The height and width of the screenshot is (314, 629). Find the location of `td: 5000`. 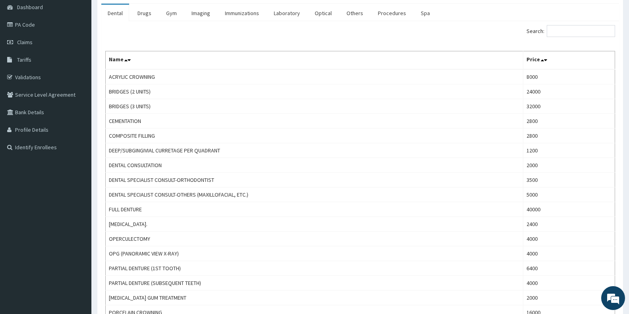

td: 5000 is located at coordinates (569, 194).